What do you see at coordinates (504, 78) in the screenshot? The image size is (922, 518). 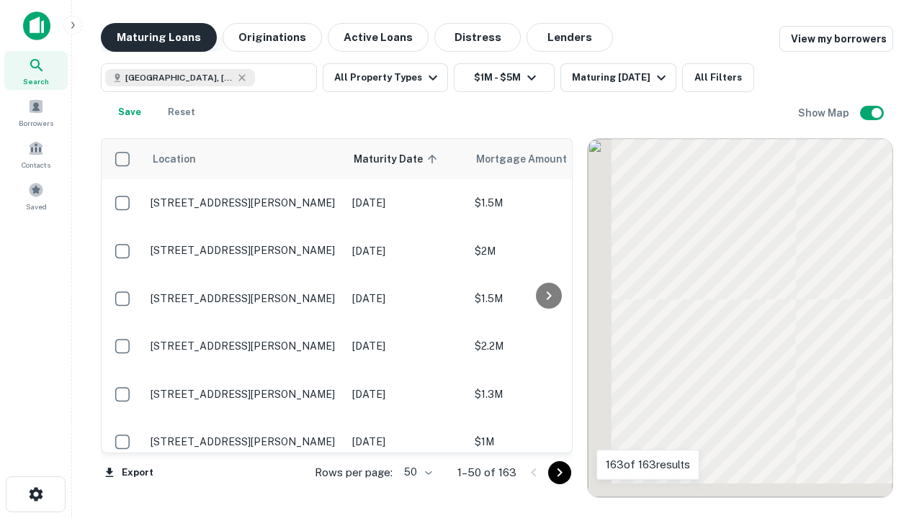 I see `button: $1M - $5M` at bounding box center [504, 78].